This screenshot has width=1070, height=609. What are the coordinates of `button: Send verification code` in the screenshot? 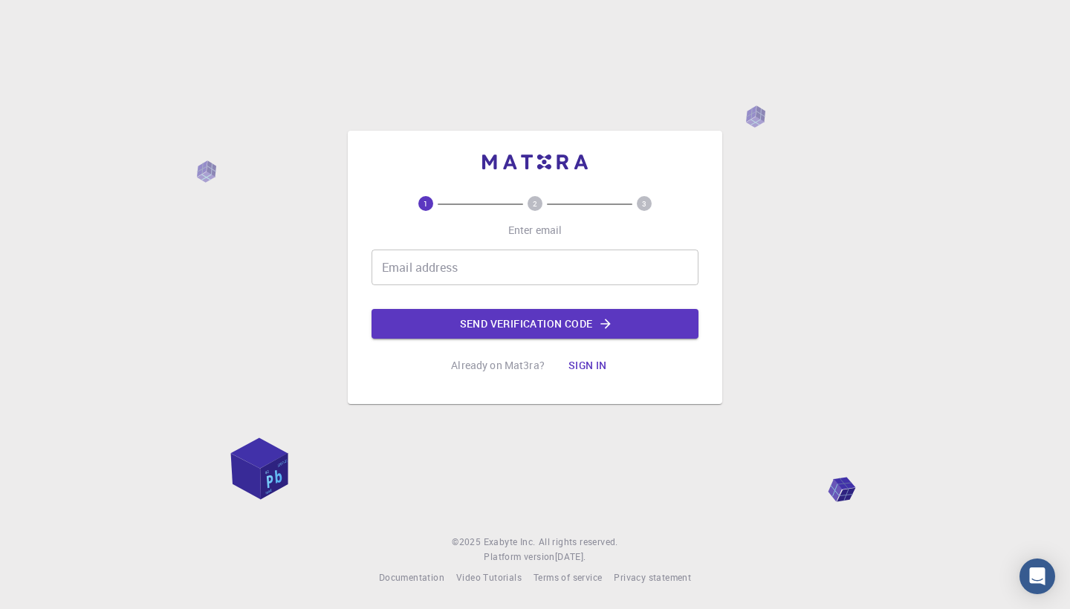 It's located at (535, 324).